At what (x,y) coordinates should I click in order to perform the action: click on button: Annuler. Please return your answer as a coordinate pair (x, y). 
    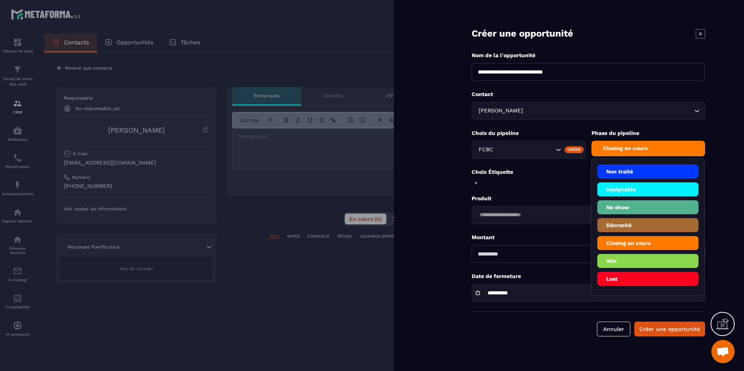
    Looking at the image, I should click on (613, 329).